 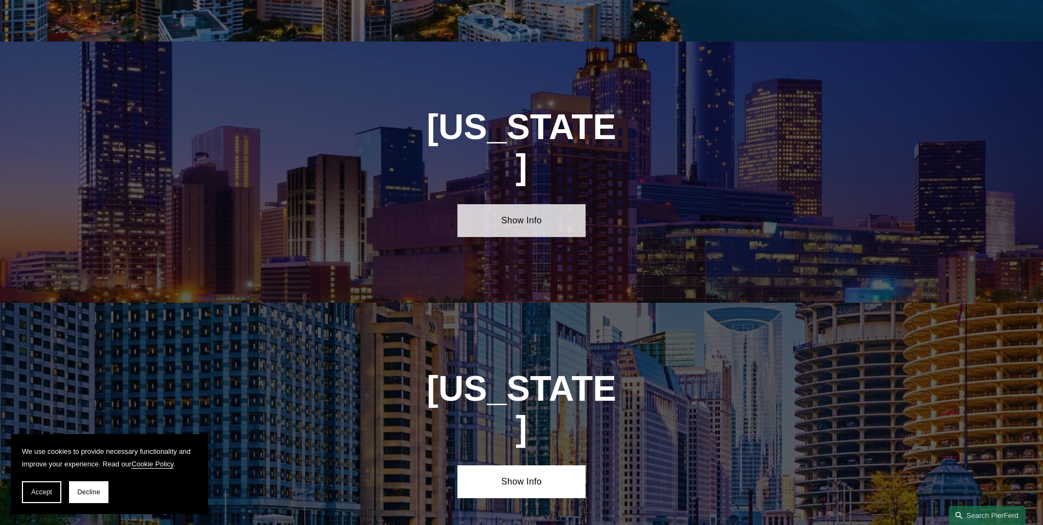 I want to click on button: Accept, so click(x=42, y=492).